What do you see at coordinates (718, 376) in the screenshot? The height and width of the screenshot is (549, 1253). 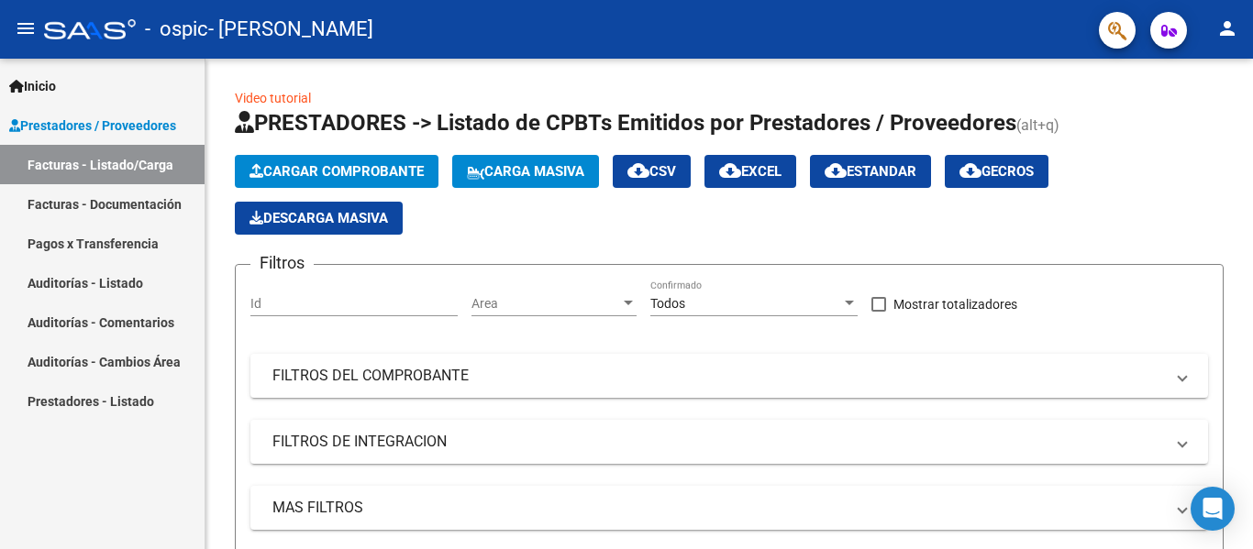 I see `mat-panel-title: FILTROS DEL COMPROBANTE` at bounding box center [718, 376].